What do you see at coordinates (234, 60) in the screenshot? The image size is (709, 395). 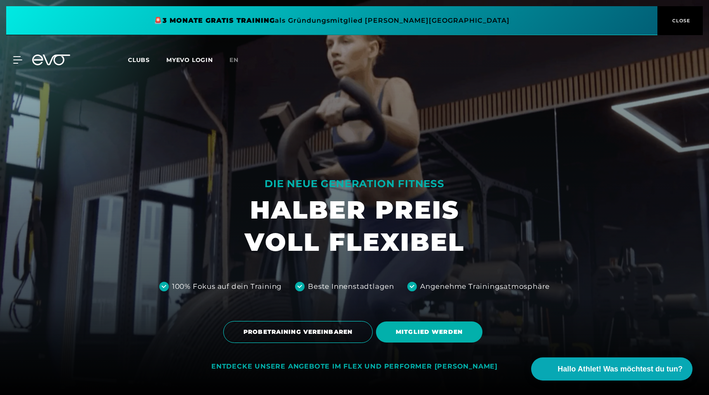 I see `span: en` at bounding box center [234, 60].